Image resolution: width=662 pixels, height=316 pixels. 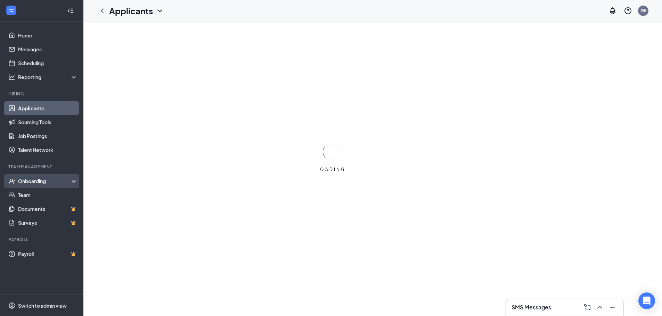 What do you see at coordinates (612, 308) in the screenshot?
I see `button: Minimize` at bounding box center [612, 308].